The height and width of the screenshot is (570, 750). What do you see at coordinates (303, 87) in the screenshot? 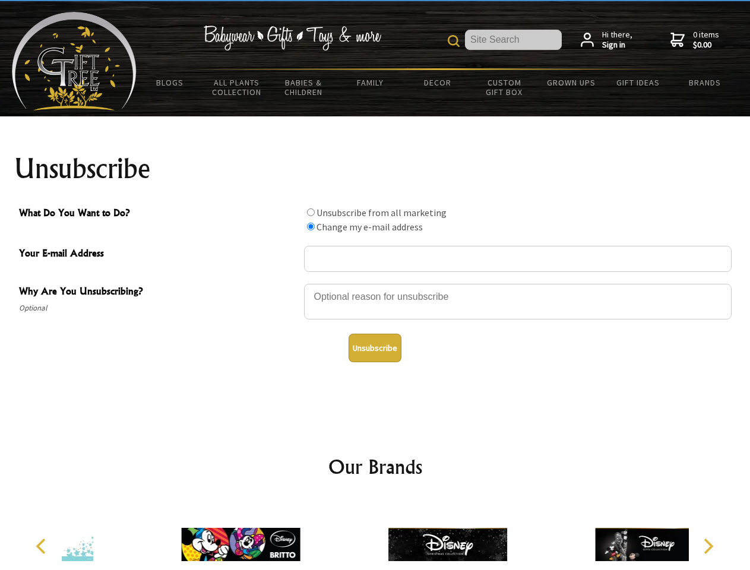
I see `a: Babies & Children` at bounding box center [303, 87].